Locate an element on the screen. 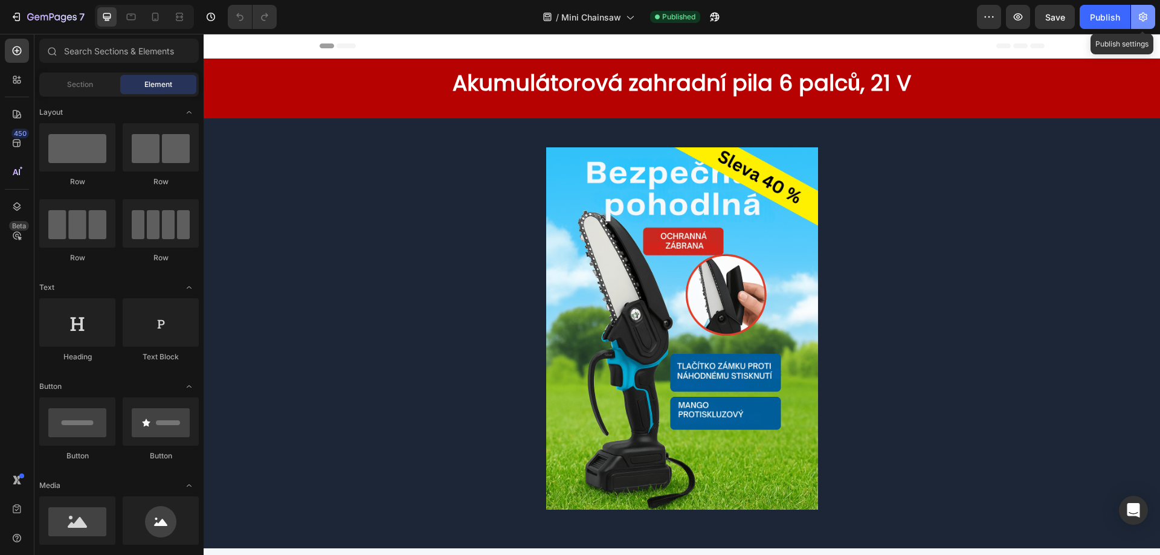 The height and width of the screenshot is (555, 1160). span: Button is located at coordinates (50, 387).